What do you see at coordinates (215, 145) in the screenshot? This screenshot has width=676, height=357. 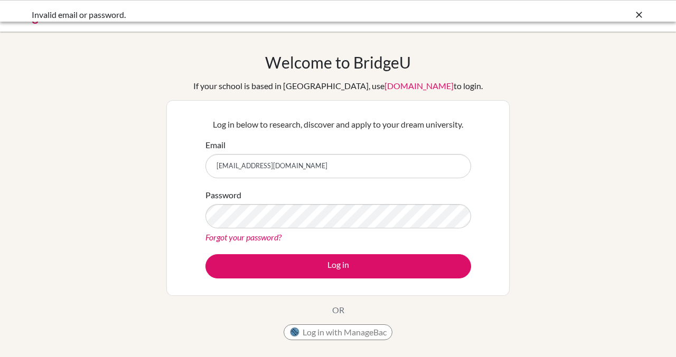 I see `label: Email` at bounding box center [215, 145].